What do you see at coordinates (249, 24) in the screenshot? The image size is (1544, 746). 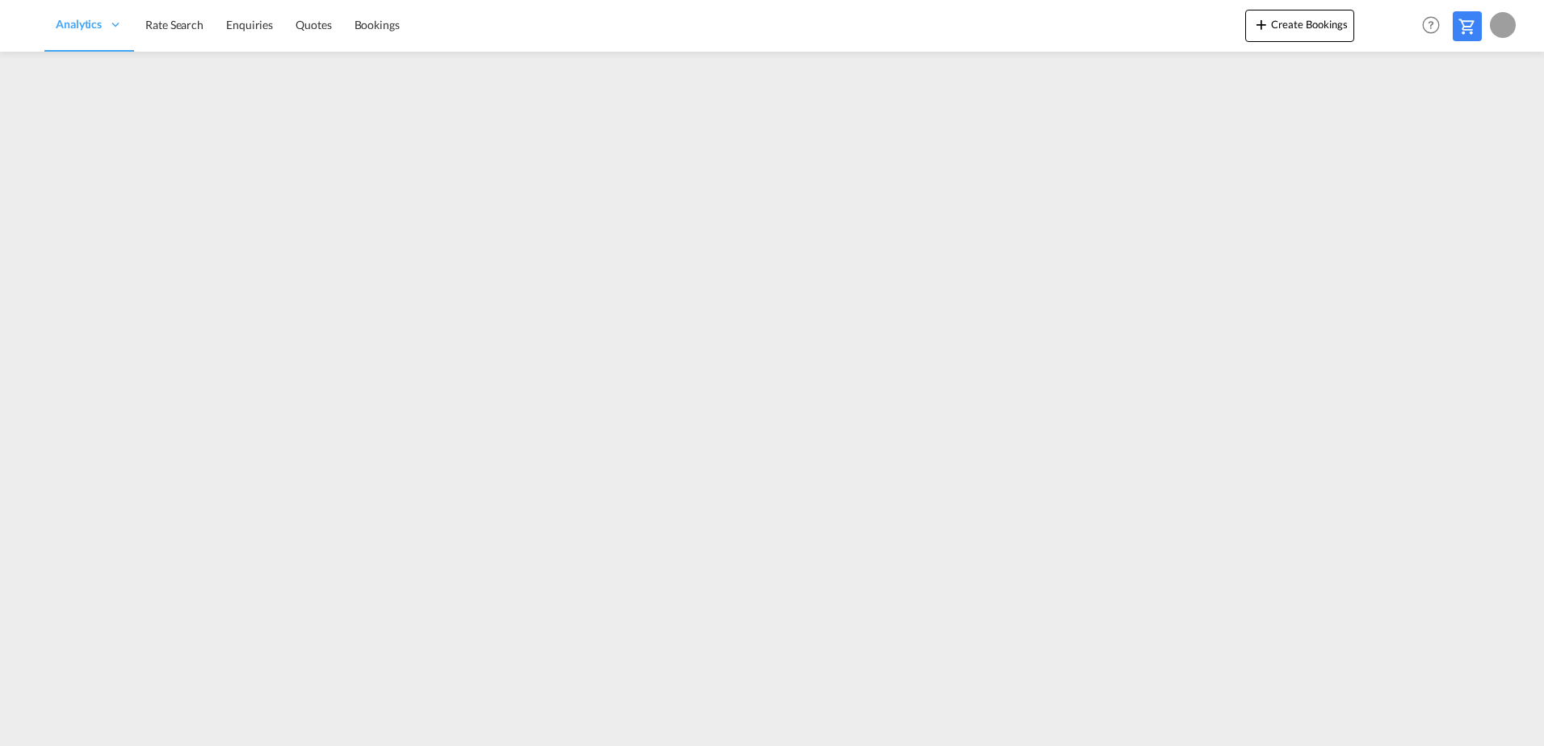 I see `span: Enquiries` at bounding box center [249, 24].